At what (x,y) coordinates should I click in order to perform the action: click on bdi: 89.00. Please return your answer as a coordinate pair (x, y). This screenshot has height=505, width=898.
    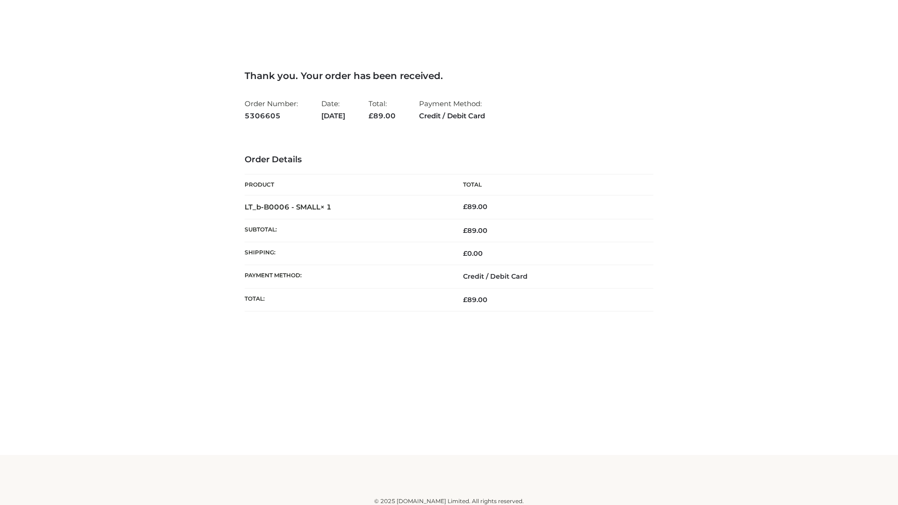
    Looking at the image, I should click on (475, 207).